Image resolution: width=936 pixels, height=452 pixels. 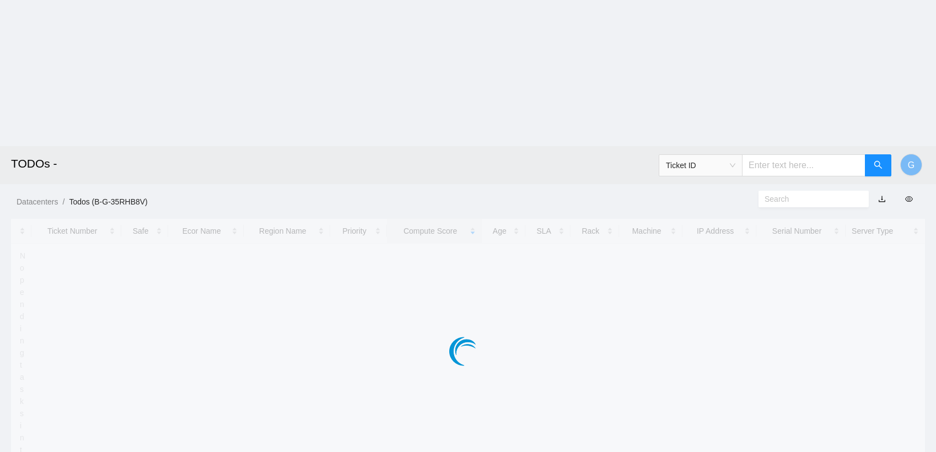 What do you see at coordinates (882, 199) in the screenshot?
I see `button: download` at bounding box center [882, 199].